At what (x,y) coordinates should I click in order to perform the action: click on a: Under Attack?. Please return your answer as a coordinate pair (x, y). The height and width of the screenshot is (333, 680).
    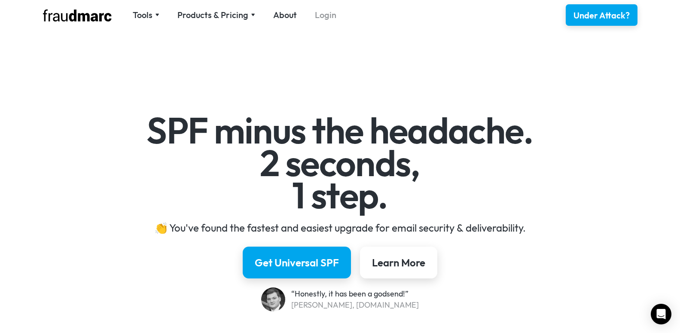
    Looking at the image, I should click on (601, 15).